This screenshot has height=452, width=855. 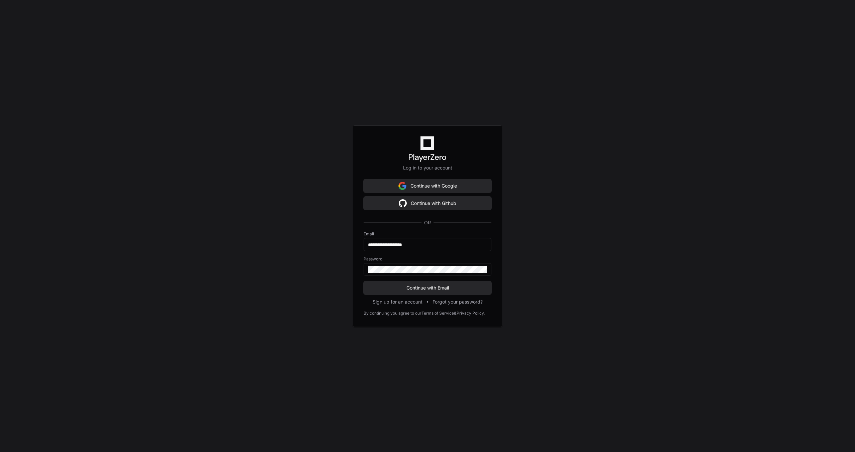 I want to click on button: Sign up for an account, so click(x=397, y=302).